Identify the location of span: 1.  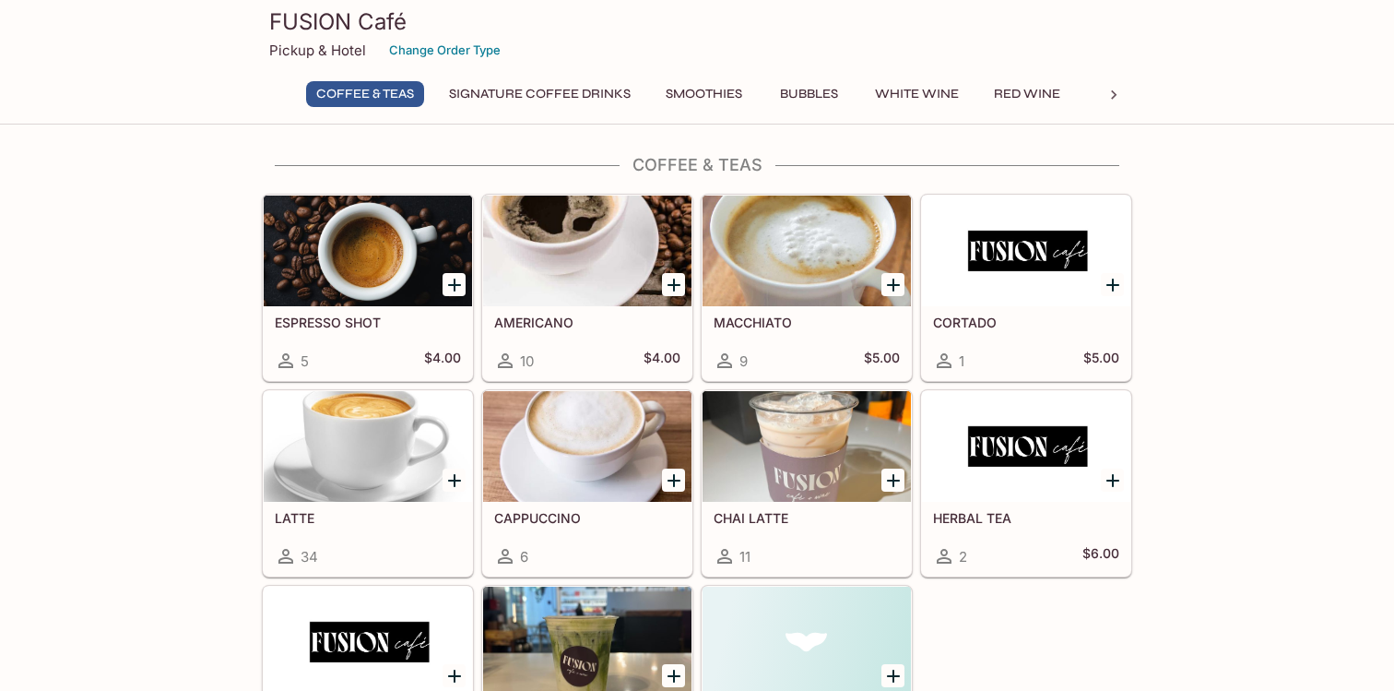
(962, 361).